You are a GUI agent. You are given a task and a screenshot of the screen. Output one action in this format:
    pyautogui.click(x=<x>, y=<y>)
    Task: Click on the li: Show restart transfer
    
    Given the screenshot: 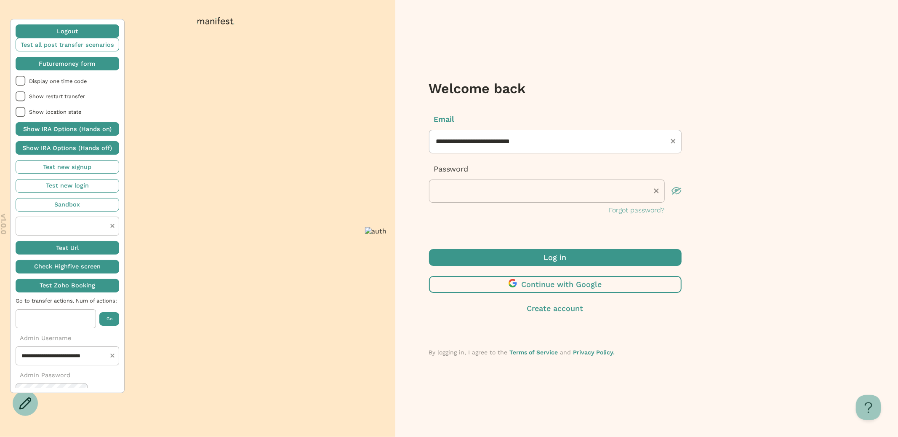 What is the action you would take?
    pyautogui.click(x=67, y=96)
    